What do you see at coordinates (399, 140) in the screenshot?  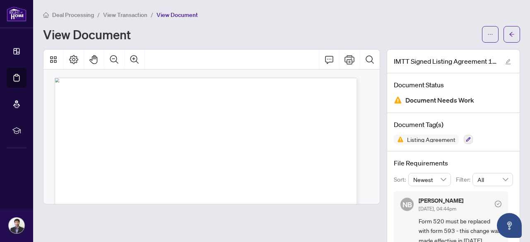 I see `img: Status Icon` at bounding box center [399, 140].